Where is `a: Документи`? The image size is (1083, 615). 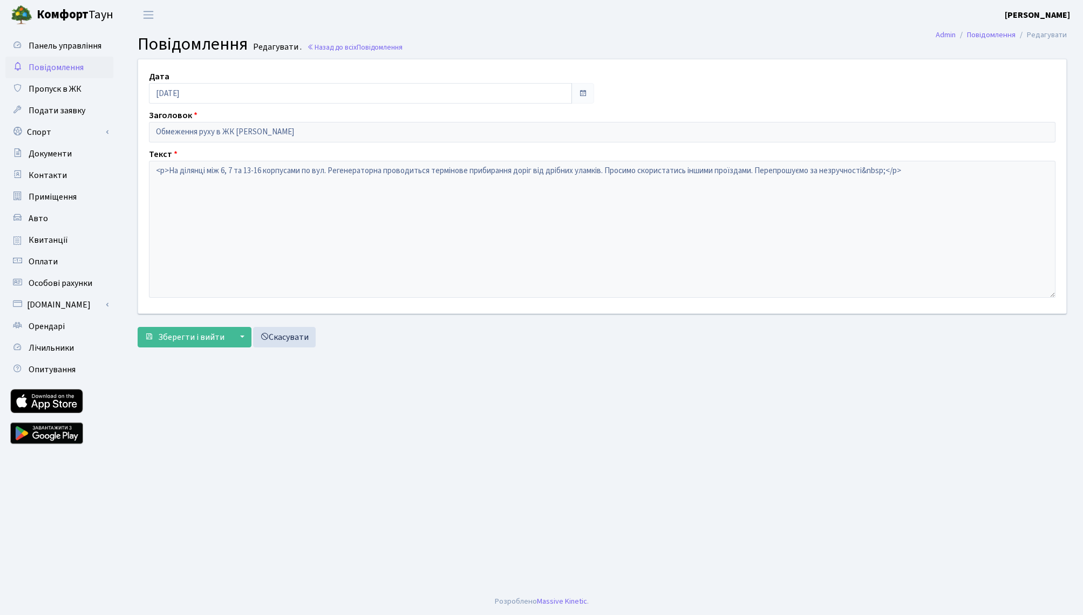 a: Документи is located at coordinates (59, 154).